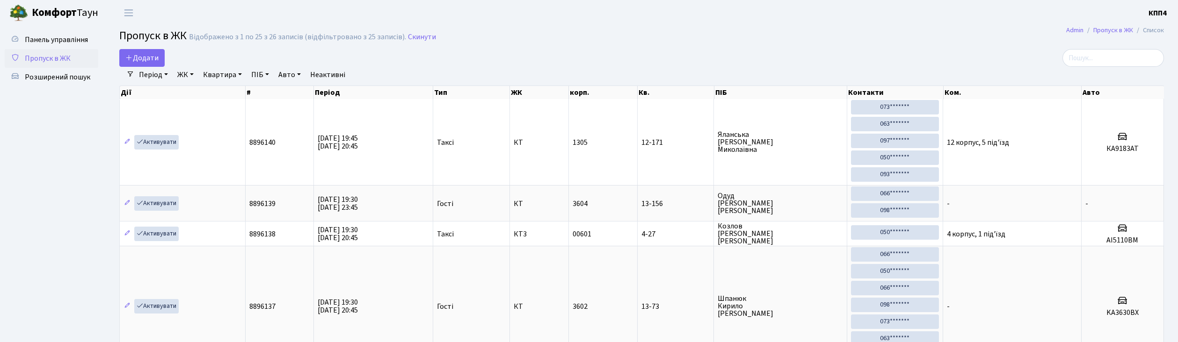  Describe the element at coordinates (56, 40) in the screenshot. I see `span: Панель управління` at that location.